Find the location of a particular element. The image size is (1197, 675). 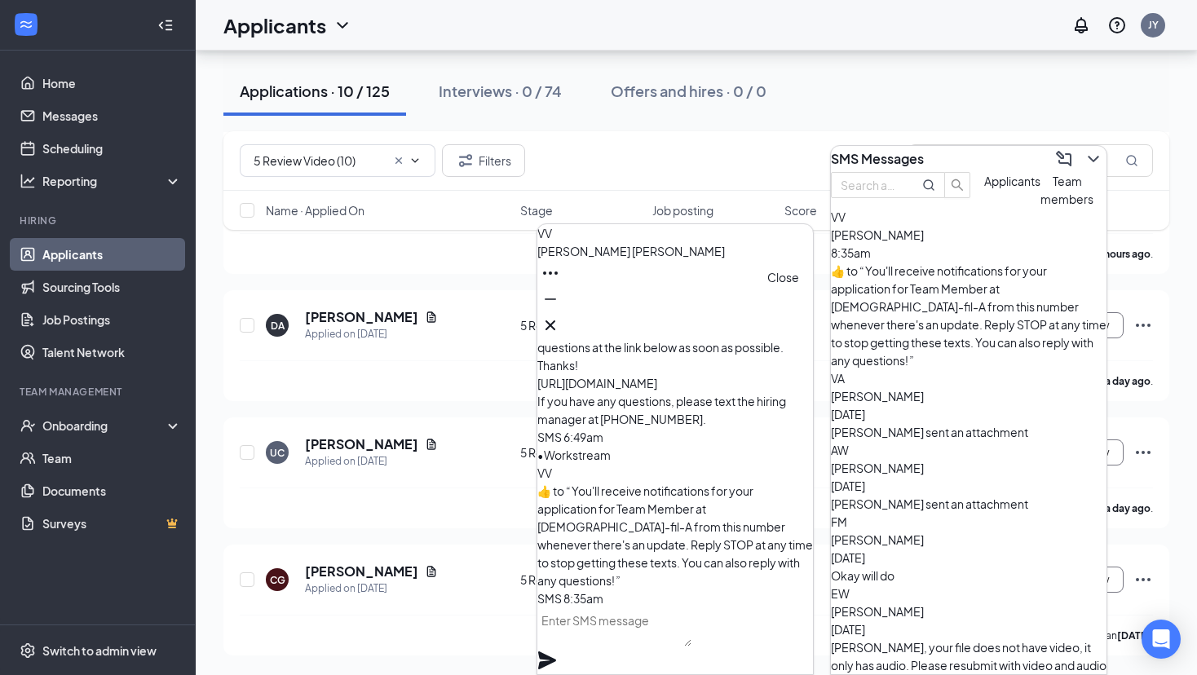

svg: Settings is located at coordinates (28, 651).